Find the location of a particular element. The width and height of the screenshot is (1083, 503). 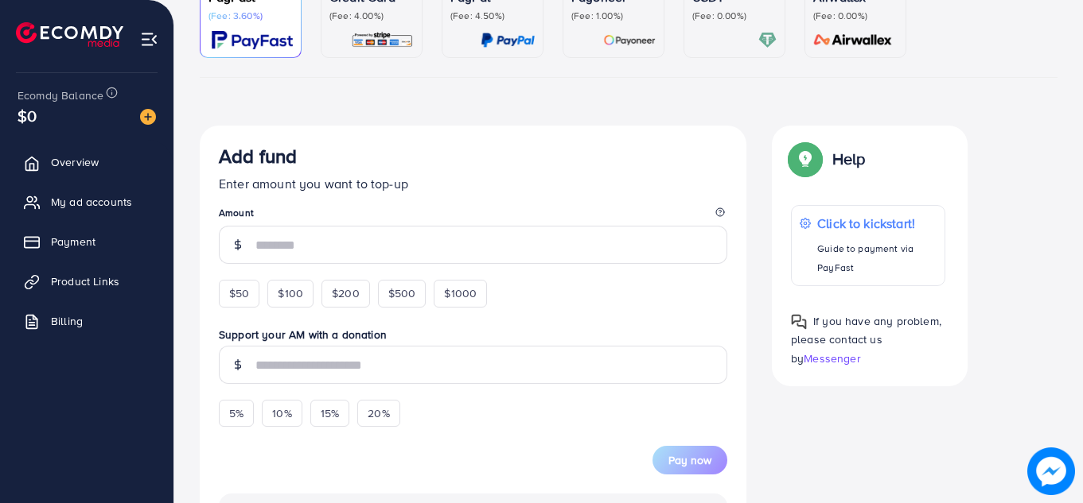

a: logo is located at coordinates (69, 34).